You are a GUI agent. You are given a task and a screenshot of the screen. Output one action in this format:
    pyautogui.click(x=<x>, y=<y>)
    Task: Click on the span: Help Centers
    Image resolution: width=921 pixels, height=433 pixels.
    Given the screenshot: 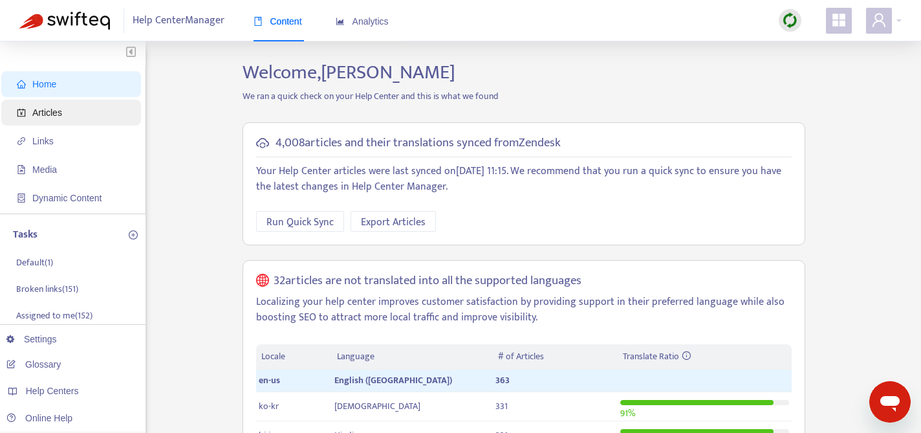 What is the action you would take?
    pyautogui.click(x=52, y=391)
    